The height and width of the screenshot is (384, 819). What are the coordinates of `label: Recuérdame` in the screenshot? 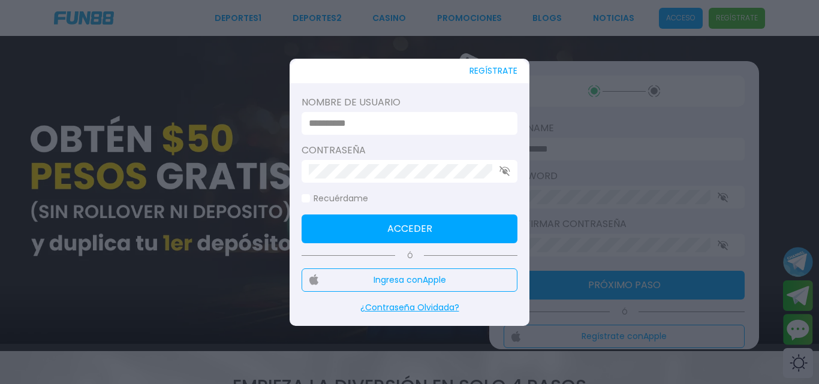 It's located at (335, 198).